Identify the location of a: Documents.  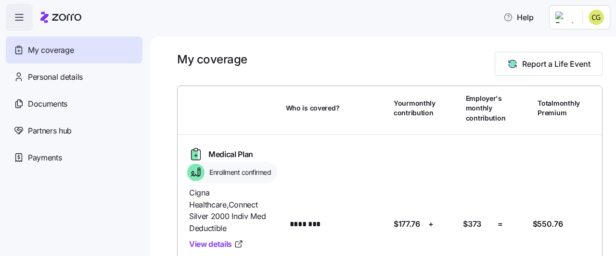
(74, 104).